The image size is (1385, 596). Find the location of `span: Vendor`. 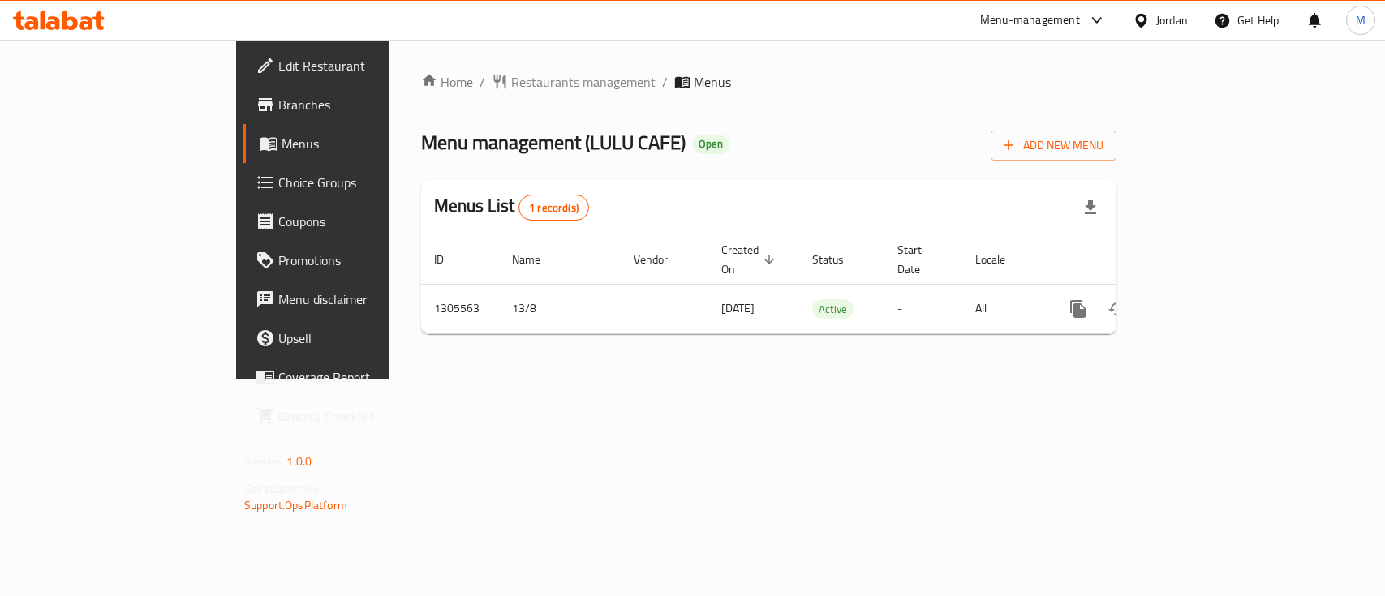

span: Vendor is located at coordinates (661, 260).